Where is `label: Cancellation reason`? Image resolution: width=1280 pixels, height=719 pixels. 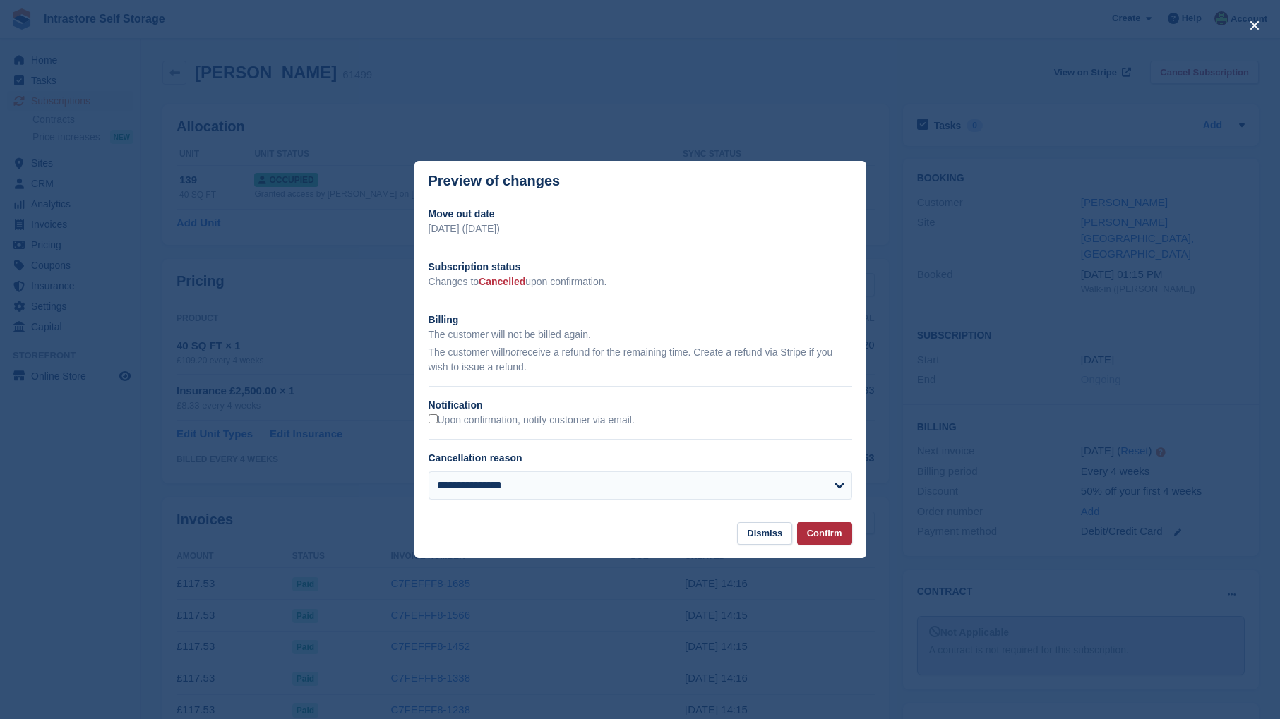 label: Cancellation reason is located at coordinates (475, 458).